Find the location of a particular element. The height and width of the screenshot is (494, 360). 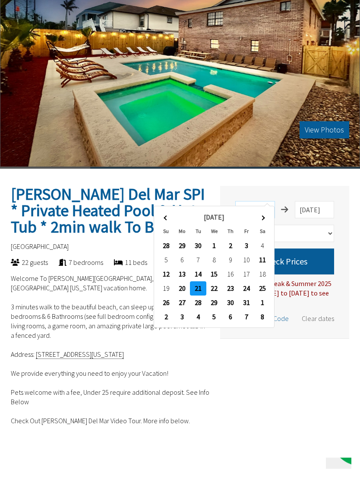

td: 27 is located at coordinates (182, 303).